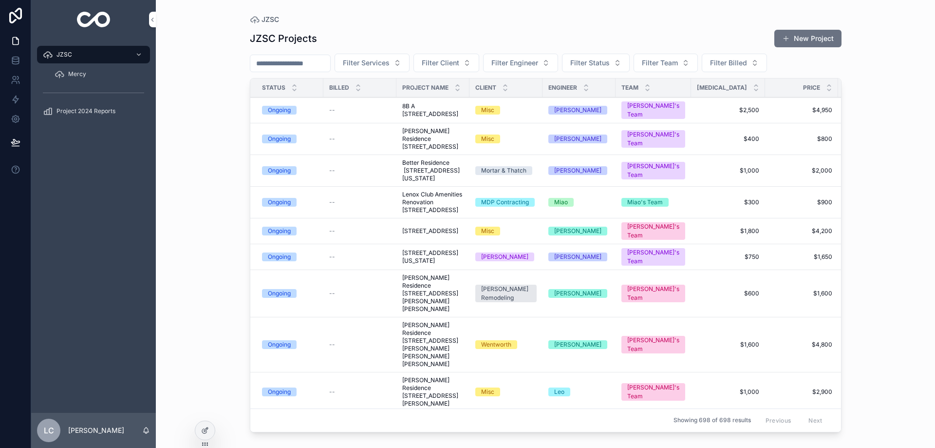  I want to click on a: $400, so click(728, 139).